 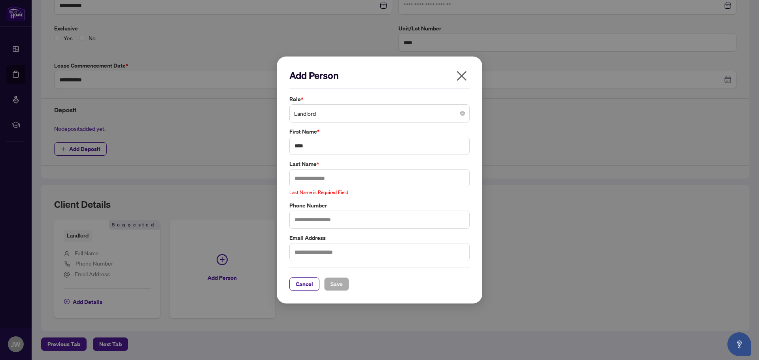 What do you see at coordinates (304, 284) in the screenshot?
I see `button: Cancel` at bounding box center [304, 284].